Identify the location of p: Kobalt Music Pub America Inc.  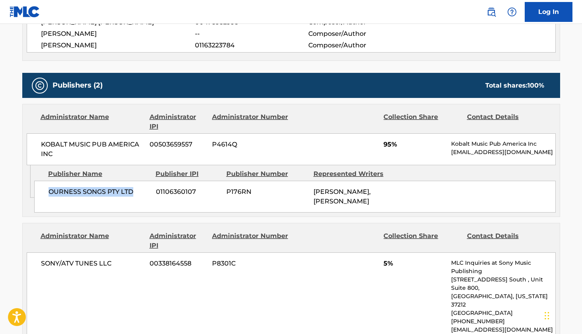
(503, 144).